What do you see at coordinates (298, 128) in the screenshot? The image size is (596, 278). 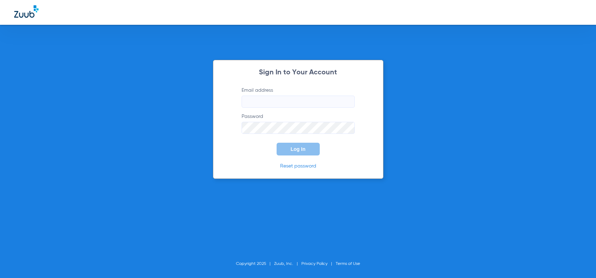 I see `input: Password` at bounding box center [298, 128].